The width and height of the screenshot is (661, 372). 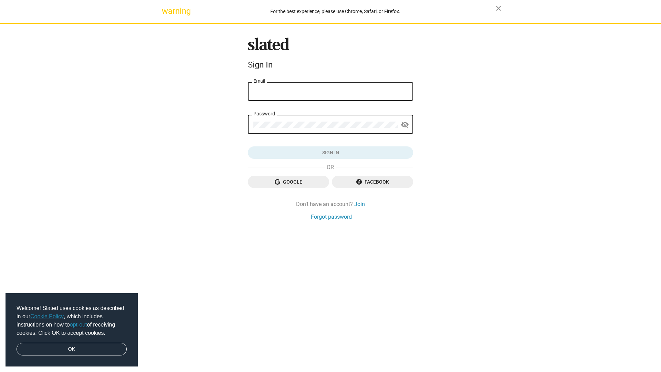 I want to click on a: Forgot password, so click(x=331, y=216).